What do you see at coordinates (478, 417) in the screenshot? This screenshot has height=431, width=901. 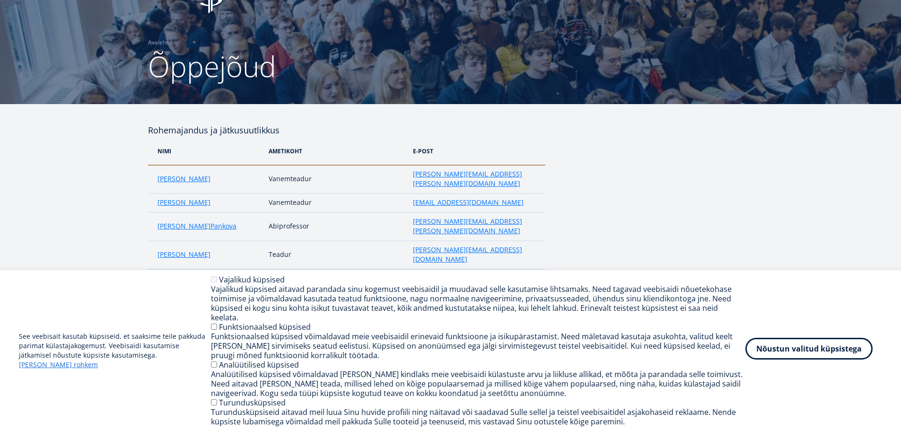 I see `div: Turundusküpsiseid aitavad meil luua Sinu huvide profiili ning näitavad või saadavad Sulle sellel ...` at bounding box center [478, 417].